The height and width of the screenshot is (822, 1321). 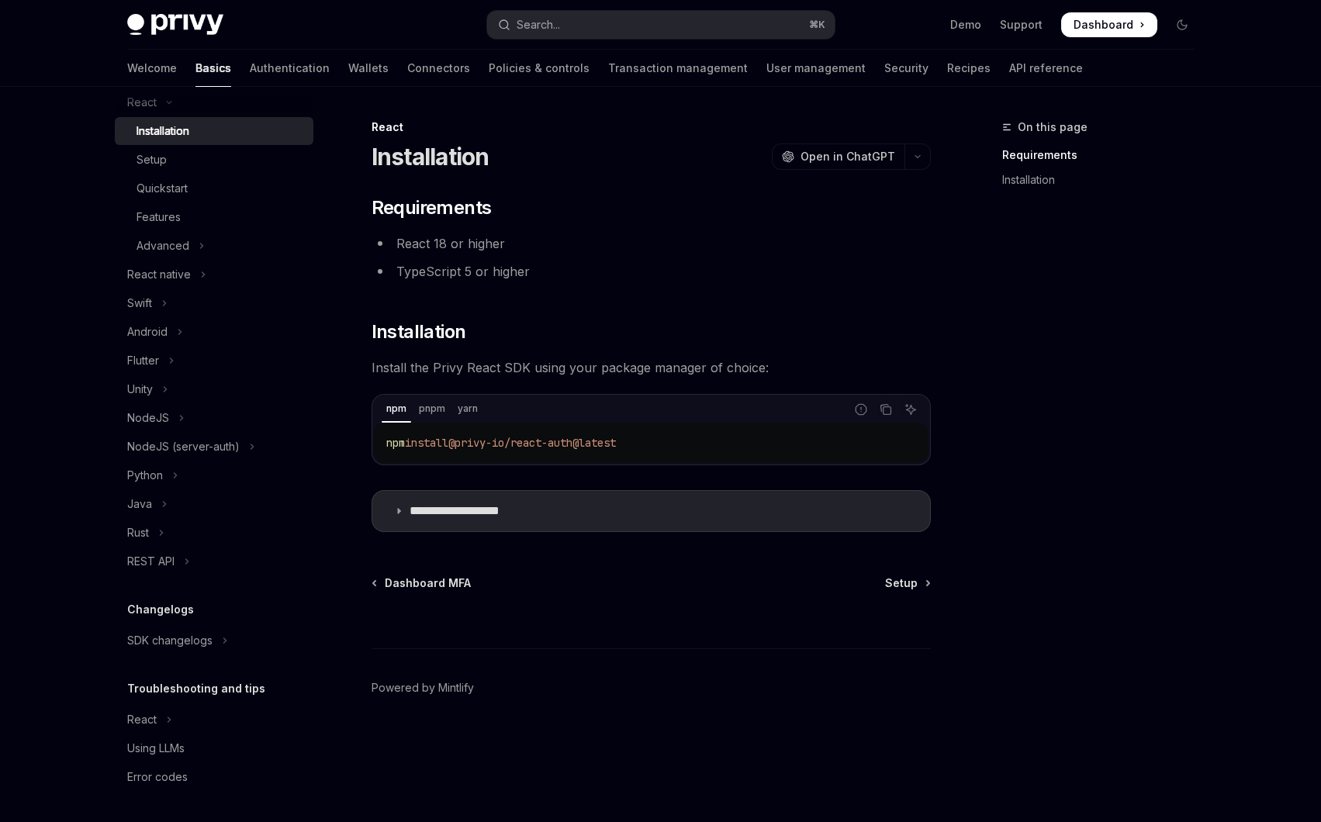 What do you see at coordinates (214, 720) in the screenshot?
I see `button: Toggle React section` at bounding box center [214, 720].